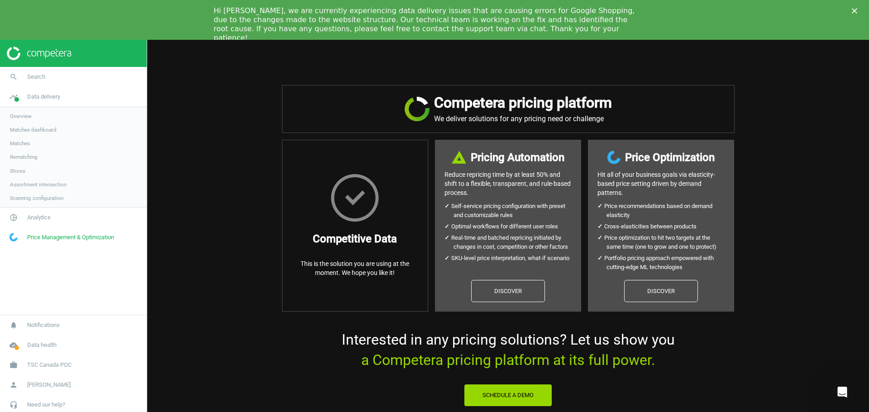 This screenshot has height=412, width=869. Describe the element at coordinates (355, 268) in the screenshot. I see `p: This is the solution you are using at the moment. We hope you like it!` at that location.